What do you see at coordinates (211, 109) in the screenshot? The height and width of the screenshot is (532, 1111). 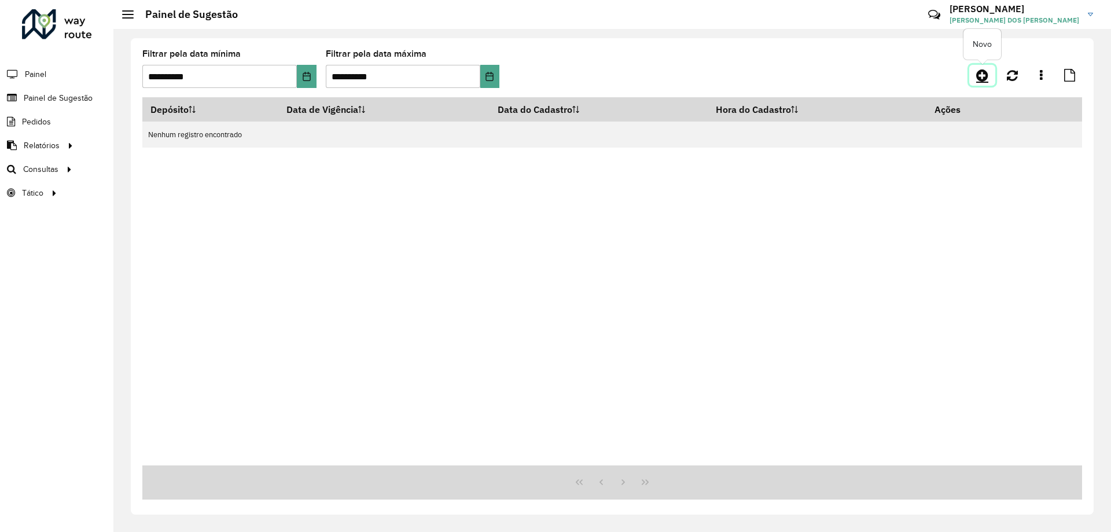 I see `th: Depósito` at bounding box center [211, 109].